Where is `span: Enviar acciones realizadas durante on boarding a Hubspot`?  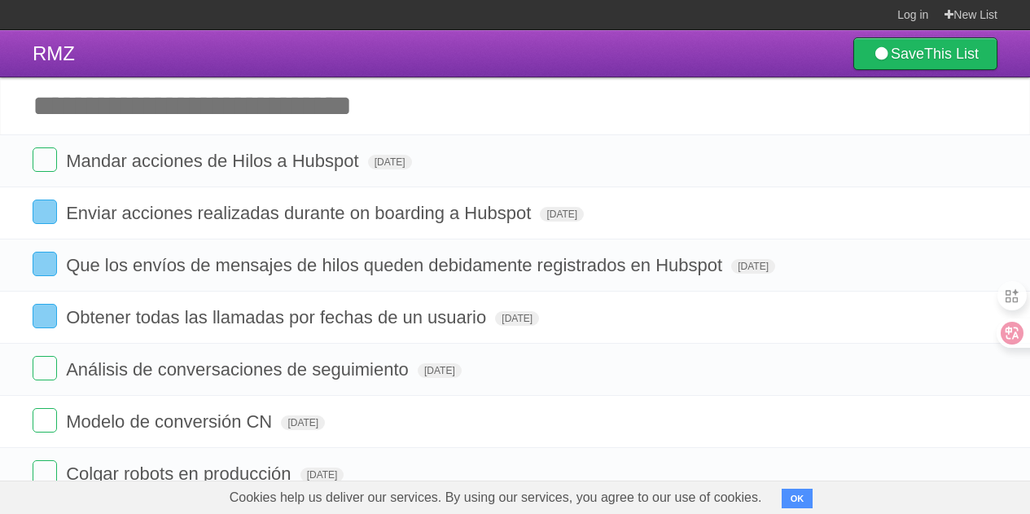 span: Enviar acciones realizadas durante on boarding a Hubspot is located at coordinates (300, 212).